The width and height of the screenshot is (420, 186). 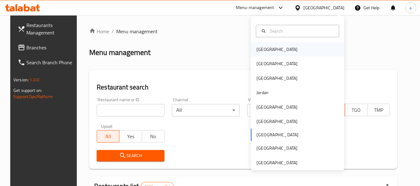 What do you see at coordinates (301, 31) in the screenshot?
I see `input: Search` at bounding box center [301, 31].